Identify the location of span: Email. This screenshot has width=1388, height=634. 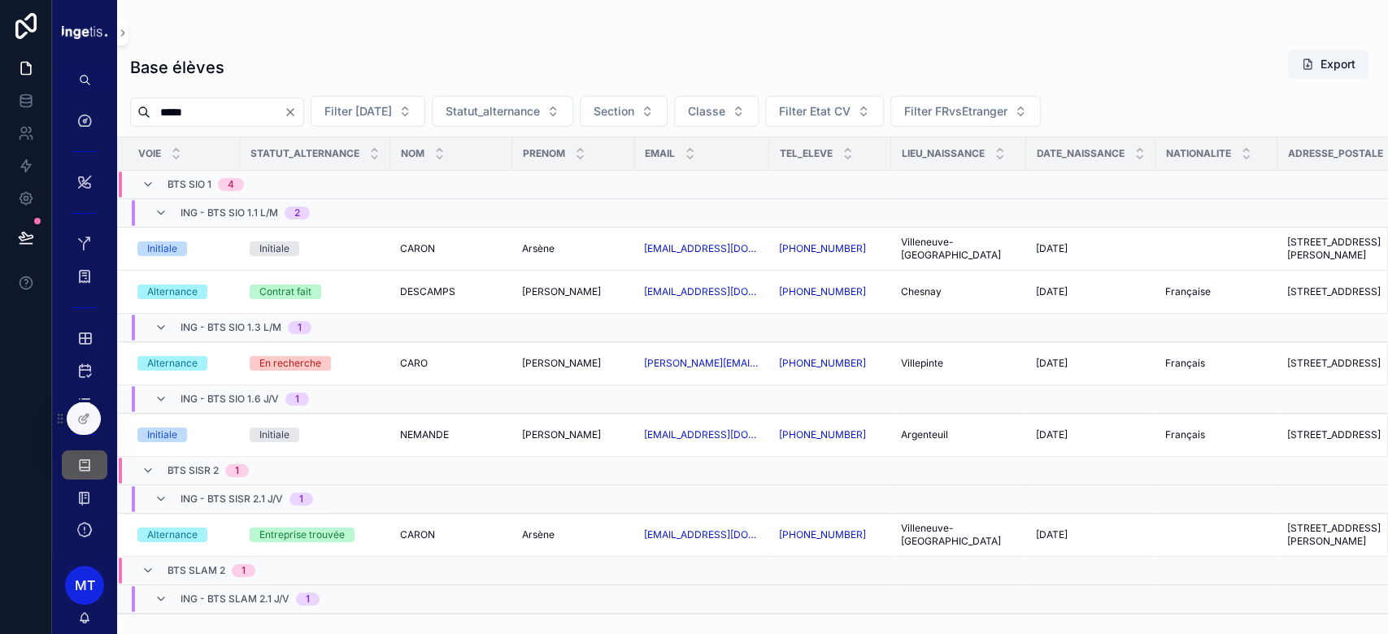
(659, 154).